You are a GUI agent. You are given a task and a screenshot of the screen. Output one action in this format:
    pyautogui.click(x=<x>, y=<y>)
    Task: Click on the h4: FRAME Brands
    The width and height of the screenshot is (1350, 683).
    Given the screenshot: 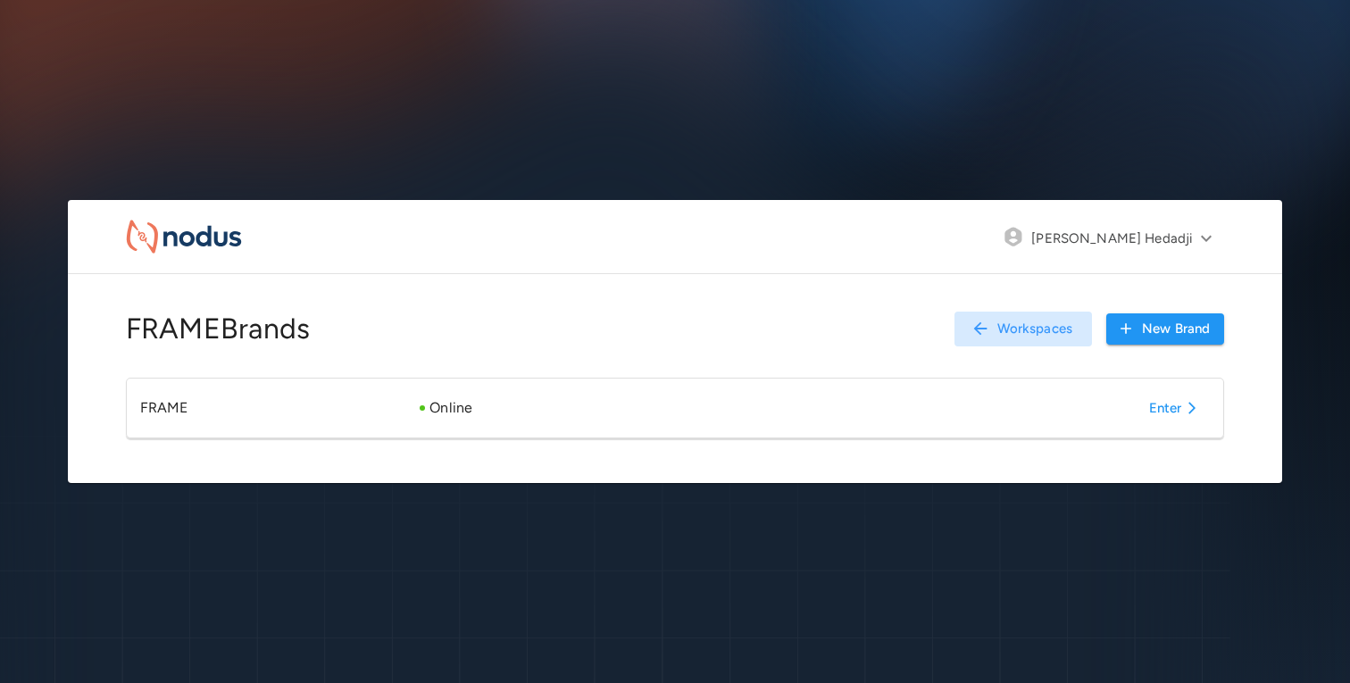 What is the action you would take?
    pyautogui.click(x=218, y=329)
    